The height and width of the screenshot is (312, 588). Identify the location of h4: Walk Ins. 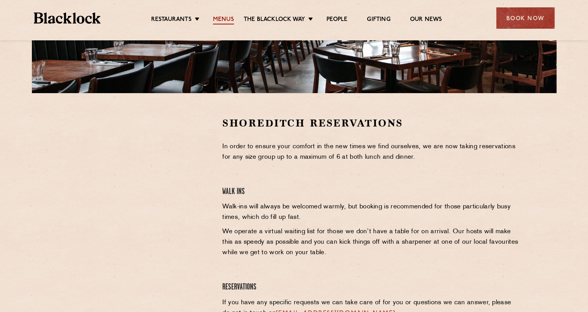
(371, 192).